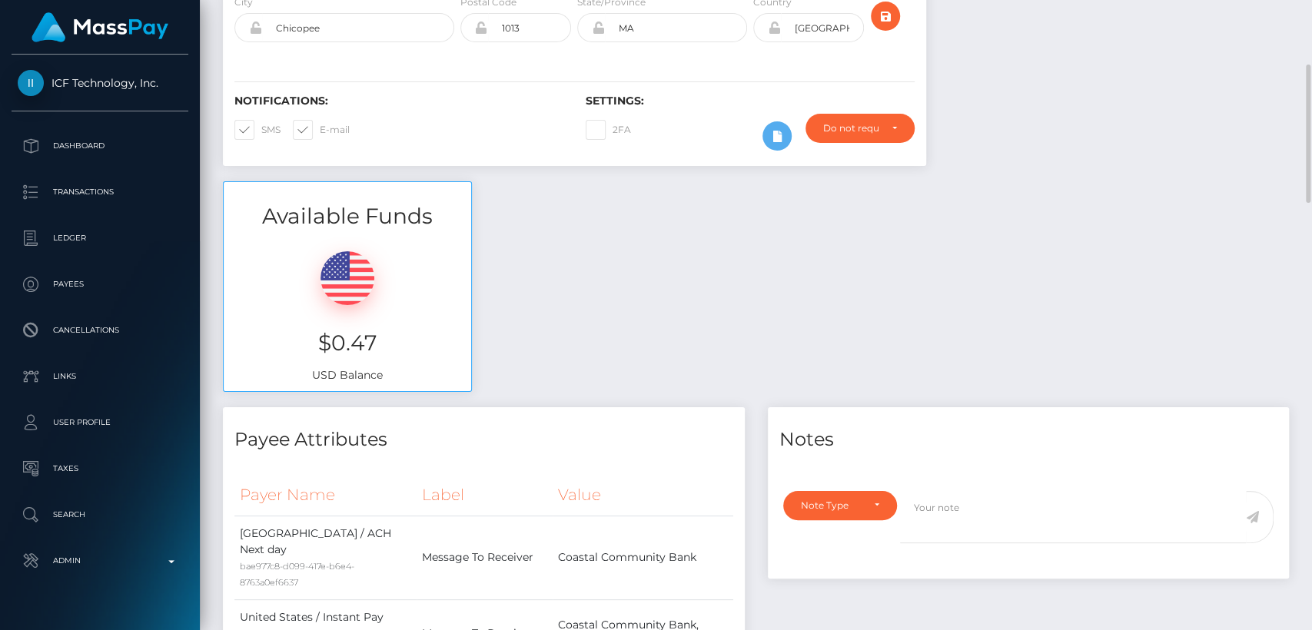  What do you see at coordinates (484, 557) in the screenshot?
I see `td: Message To Receiver` at bounding box center [484, 557].